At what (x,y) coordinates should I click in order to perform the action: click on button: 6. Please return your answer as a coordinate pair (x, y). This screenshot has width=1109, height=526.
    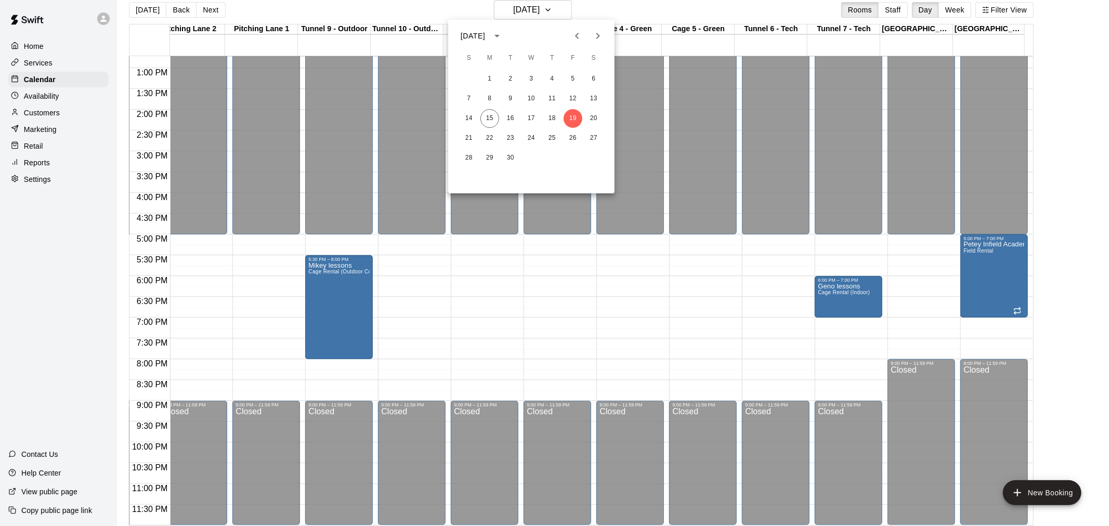
    Looking at the image, I should click on (594, 79).